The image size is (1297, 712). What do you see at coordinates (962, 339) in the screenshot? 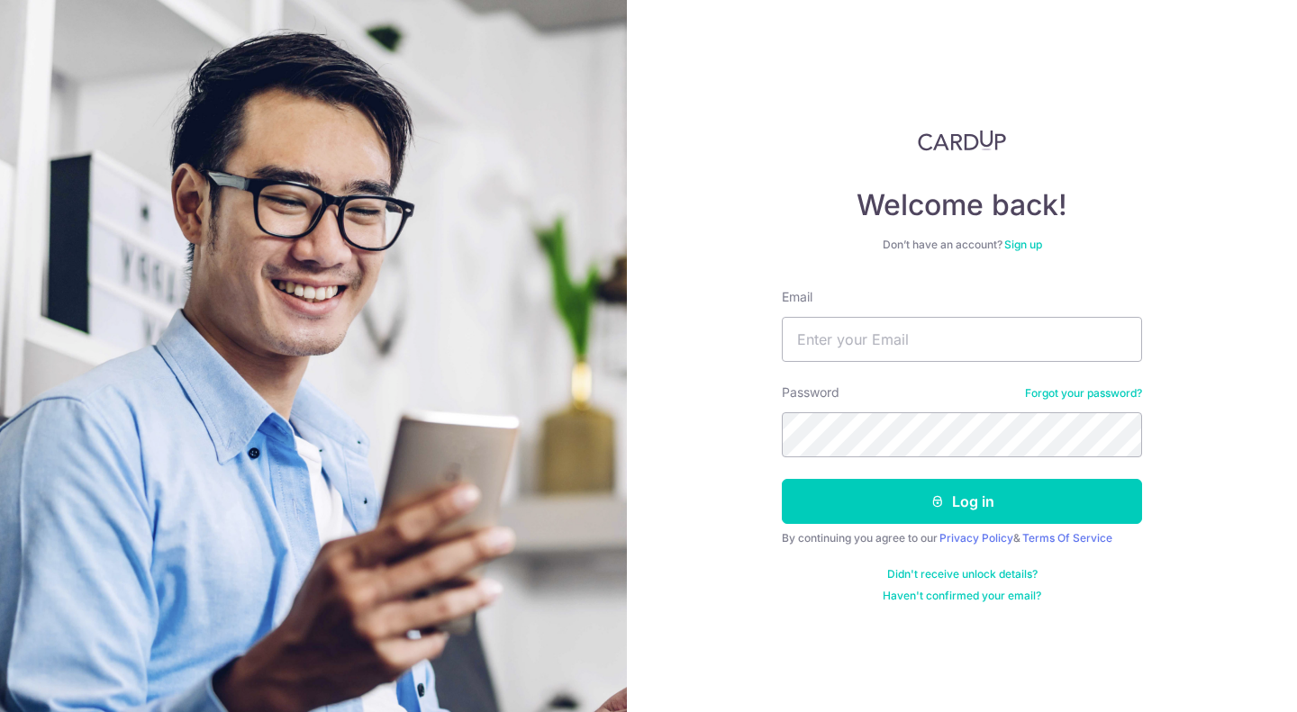
I see `input: Enter your Email` at bounding box center [962, 339].